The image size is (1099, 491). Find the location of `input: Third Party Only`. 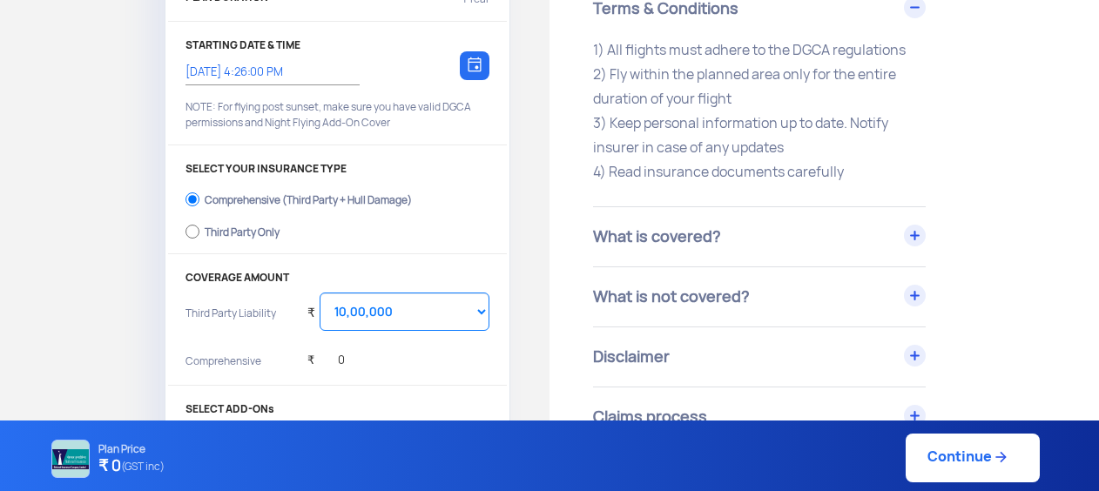

input: Third Party Only is located at coordinates (192, 232).